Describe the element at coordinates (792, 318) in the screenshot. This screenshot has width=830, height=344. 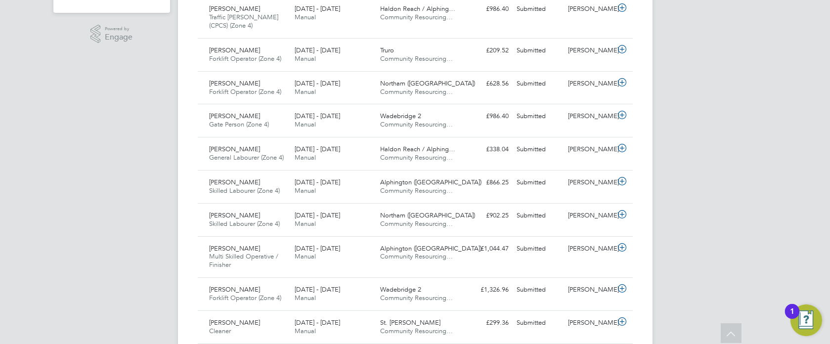
I see `div: 1` at that location.